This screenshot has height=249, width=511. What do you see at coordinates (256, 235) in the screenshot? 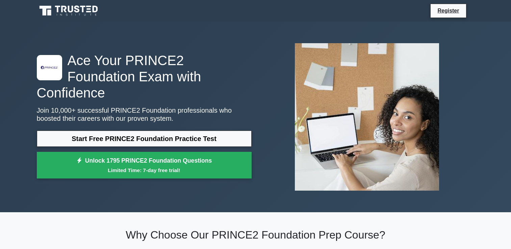
I see `h2: Why Choose Our PRINCE2 Foundation Prep Course?` at bounding box center [256, 235].